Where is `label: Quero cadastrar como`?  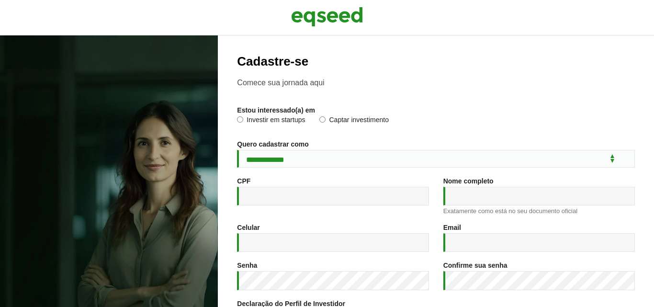 label: Quero cadastrar como is located at coordinates (273, 144).